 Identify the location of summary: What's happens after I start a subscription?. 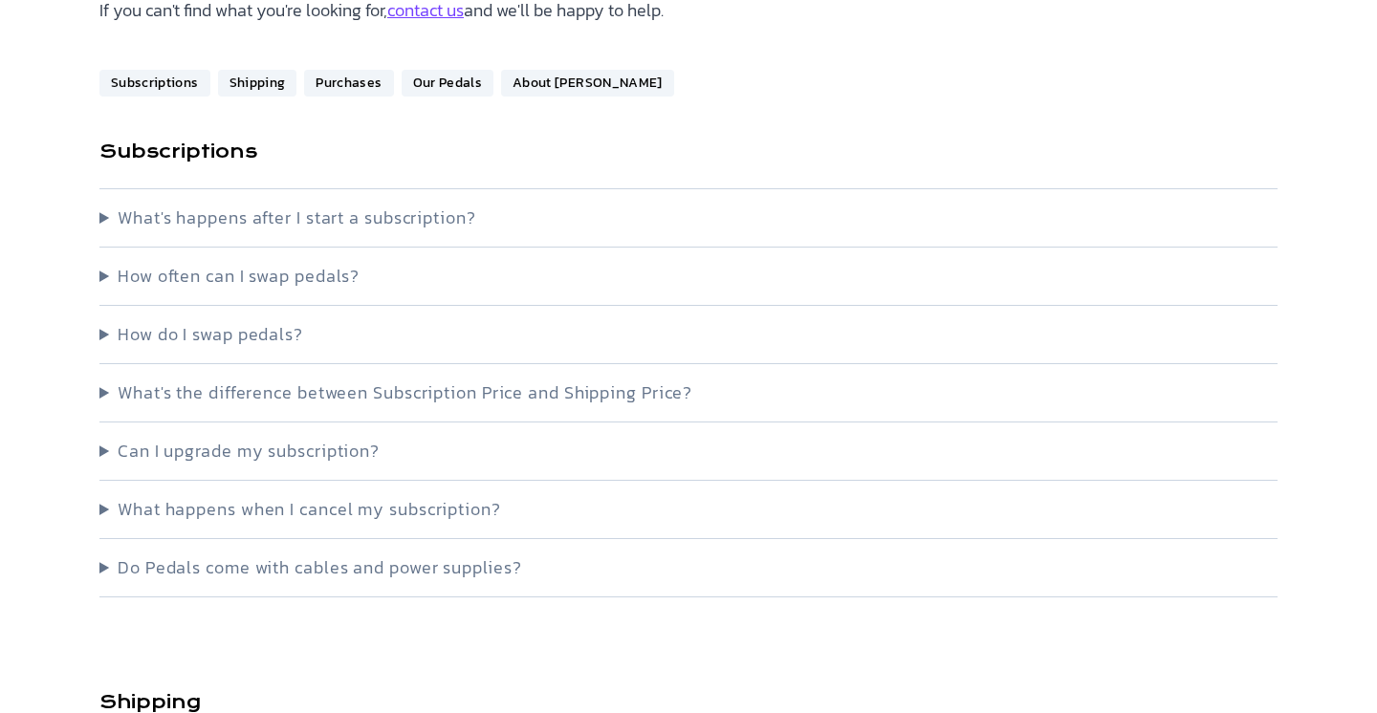
(689, 218).